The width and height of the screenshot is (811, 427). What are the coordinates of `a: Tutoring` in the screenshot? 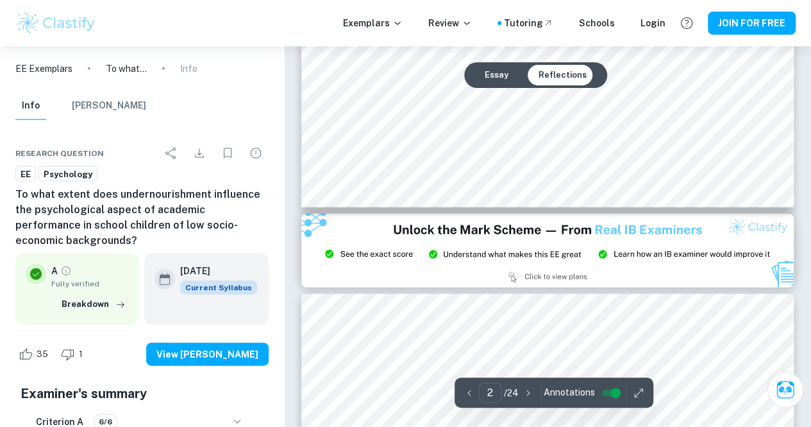 It's located at (529, 23).